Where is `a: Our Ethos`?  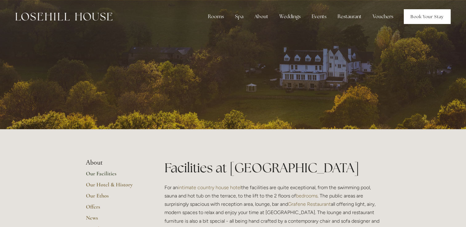
a: Our Ethos is located at coordinates (115, 198).